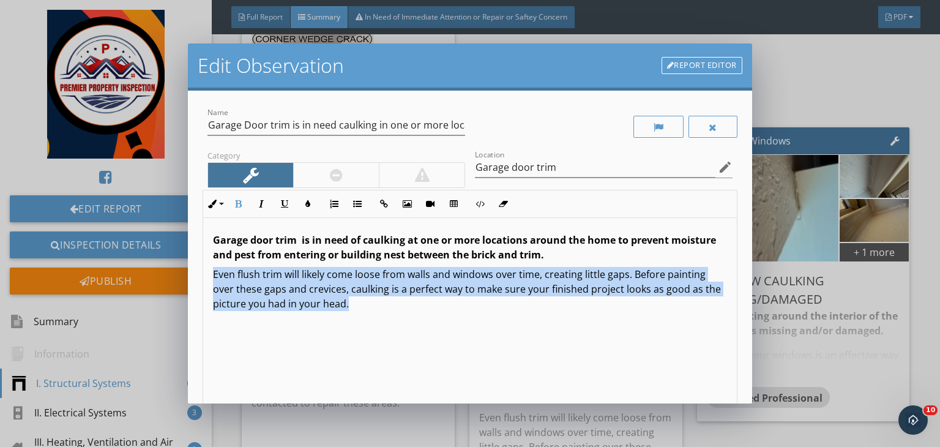 This screenshot has width=940, height=447. What do you see at coordinates (702, 65) in the screenshot?
I see `a: Report Editor` at bounding box center [702, 65].